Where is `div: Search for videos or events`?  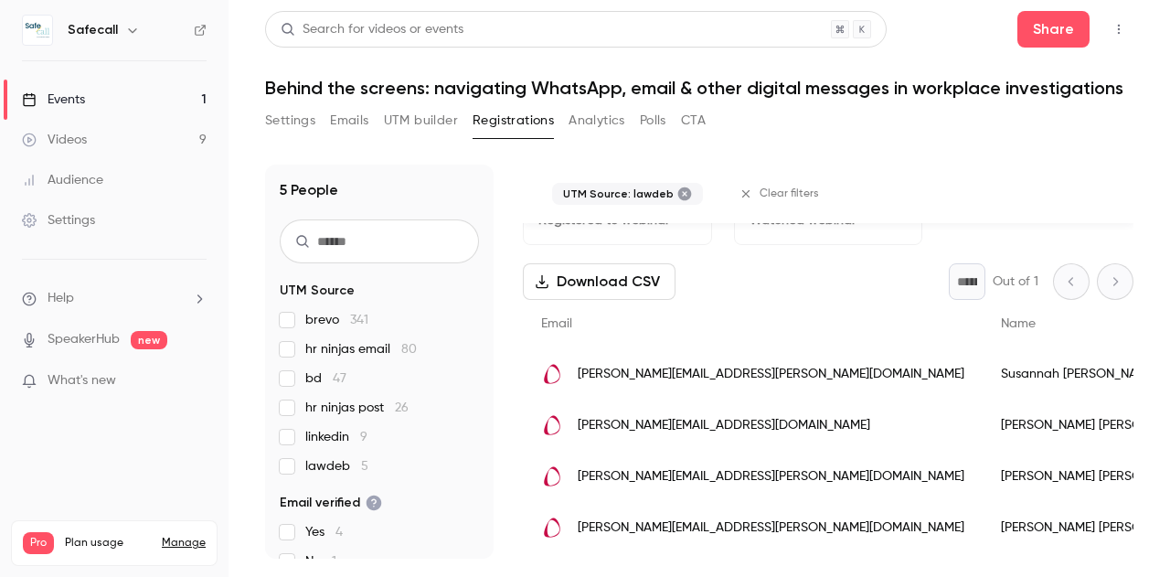
div: Search for videos or events is located at coordinates (372, 29).